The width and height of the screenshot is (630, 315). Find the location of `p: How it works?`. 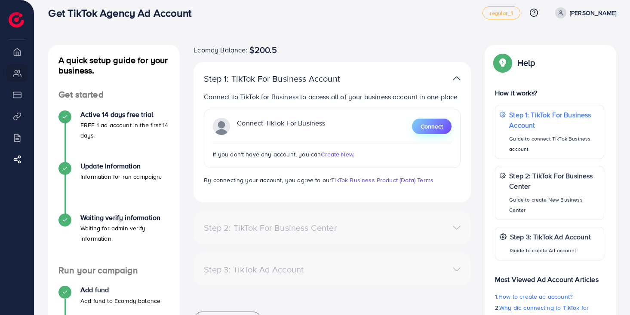

p: How it works? is located at coordinates (550, 93).